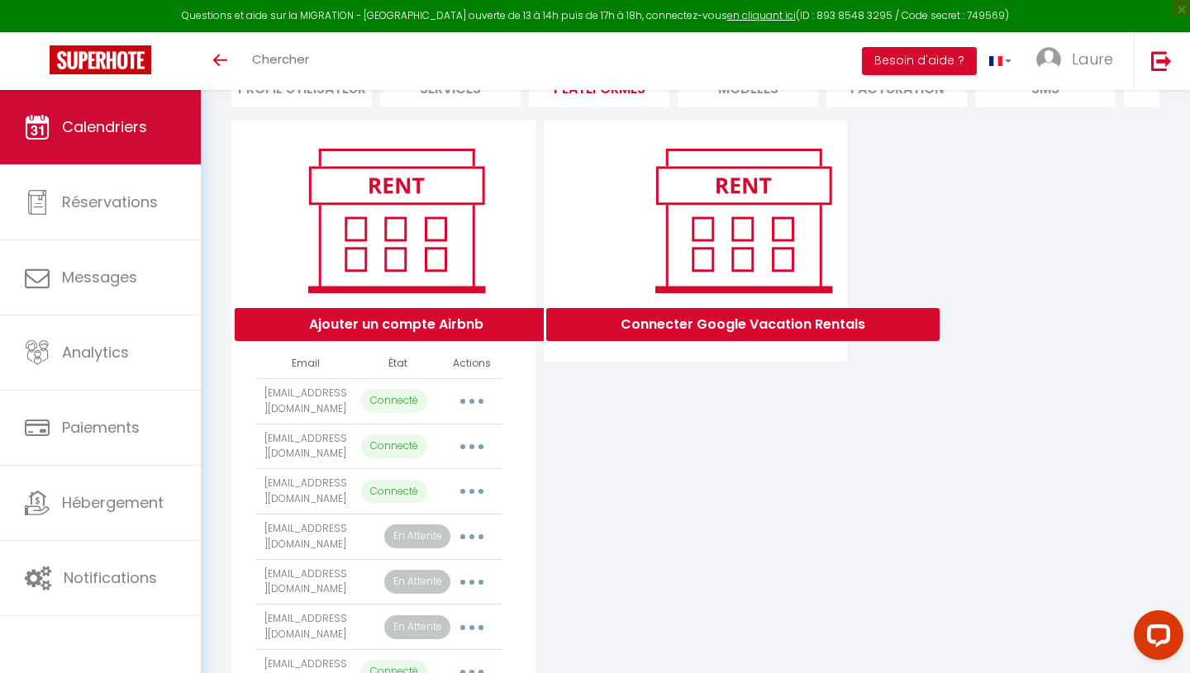  Describe the element at coordinates (761, 15) in the screenshot. I see `a: en cliquant ici` at that location.